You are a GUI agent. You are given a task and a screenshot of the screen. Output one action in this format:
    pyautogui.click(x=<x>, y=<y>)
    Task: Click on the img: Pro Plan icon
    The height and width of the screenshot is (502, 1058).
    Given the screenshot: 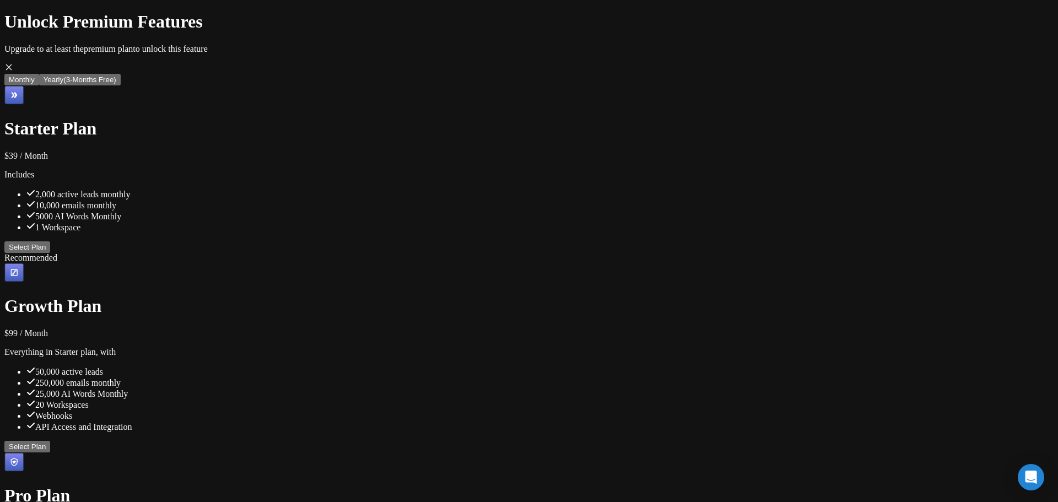 What is the action you would take?
    pyautogui.click(x=14, y=462)
    